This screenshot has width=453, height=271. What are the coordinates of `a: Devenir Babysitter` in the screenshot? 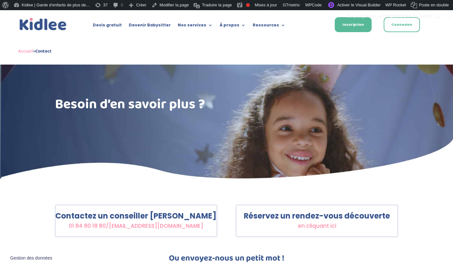 It's located at (150, 26).